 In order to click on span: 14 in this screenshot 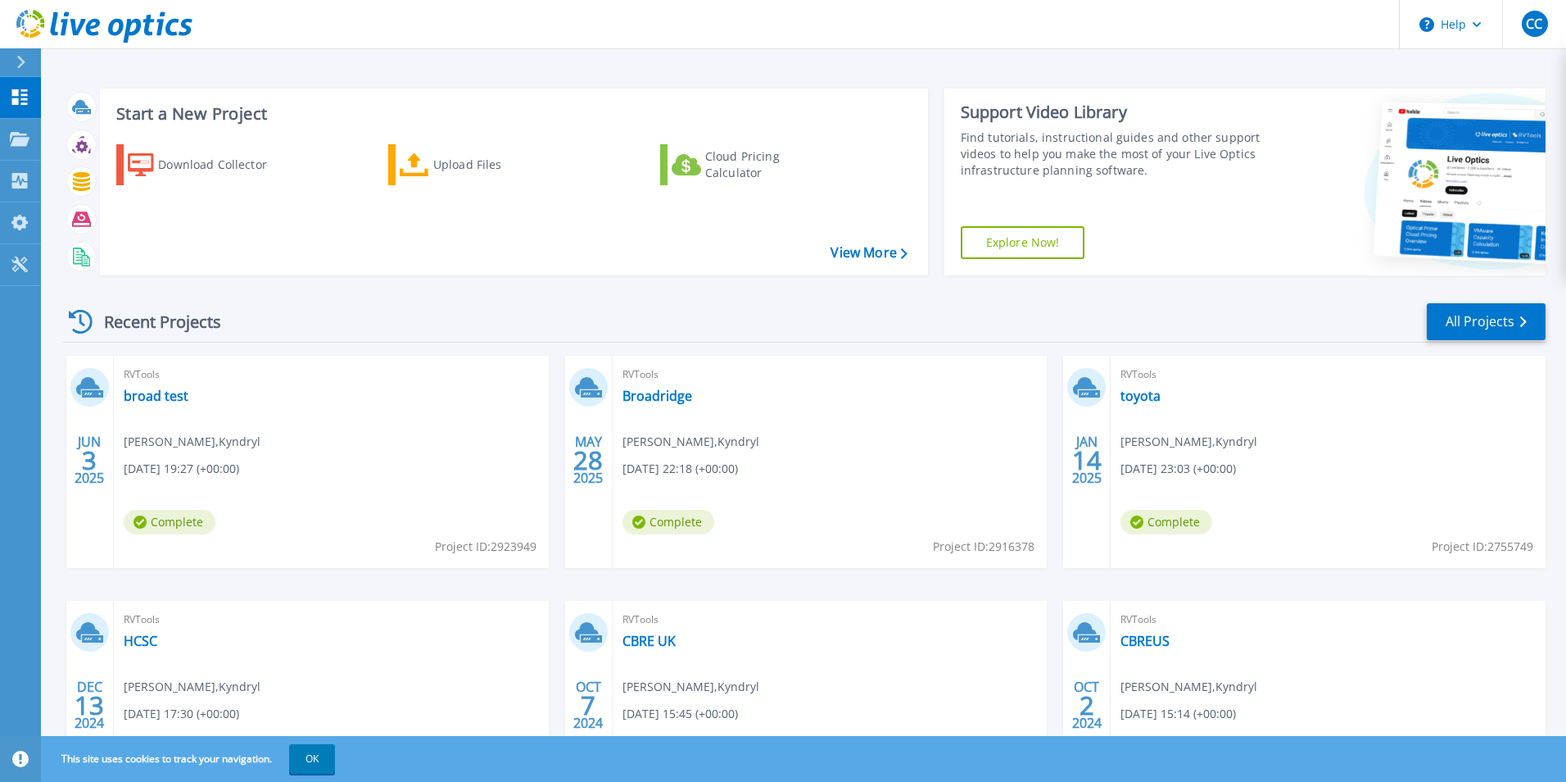, I will do `click(1087, 460)`.